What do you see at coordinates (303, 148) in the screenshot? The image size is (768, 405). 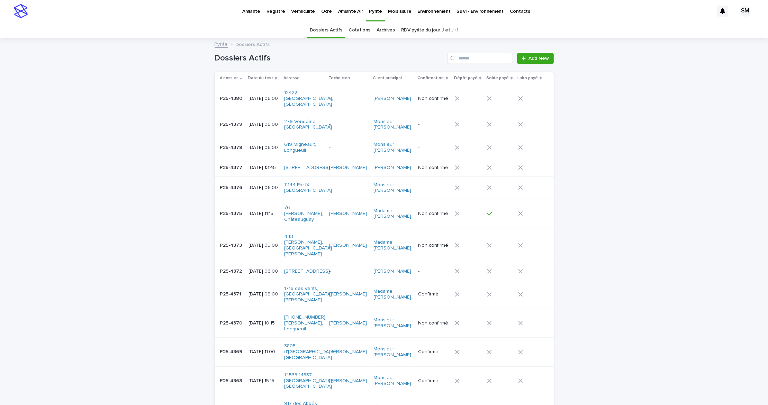 I see `a: 619 Migneault, Longueuil` at bounding box center [303, 148].